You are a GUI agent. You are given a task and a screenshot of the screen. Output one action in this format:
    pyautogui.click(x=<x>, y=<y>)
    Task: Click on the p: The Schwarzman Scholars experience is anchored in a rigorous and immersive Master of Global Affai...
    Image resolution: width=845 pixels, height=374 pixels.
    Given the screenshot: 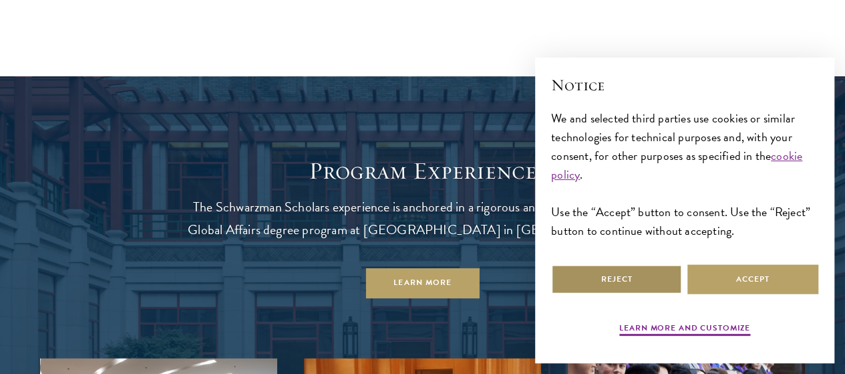 What is the action you would take?
    pyautogui.click(x=423, y=218)
    